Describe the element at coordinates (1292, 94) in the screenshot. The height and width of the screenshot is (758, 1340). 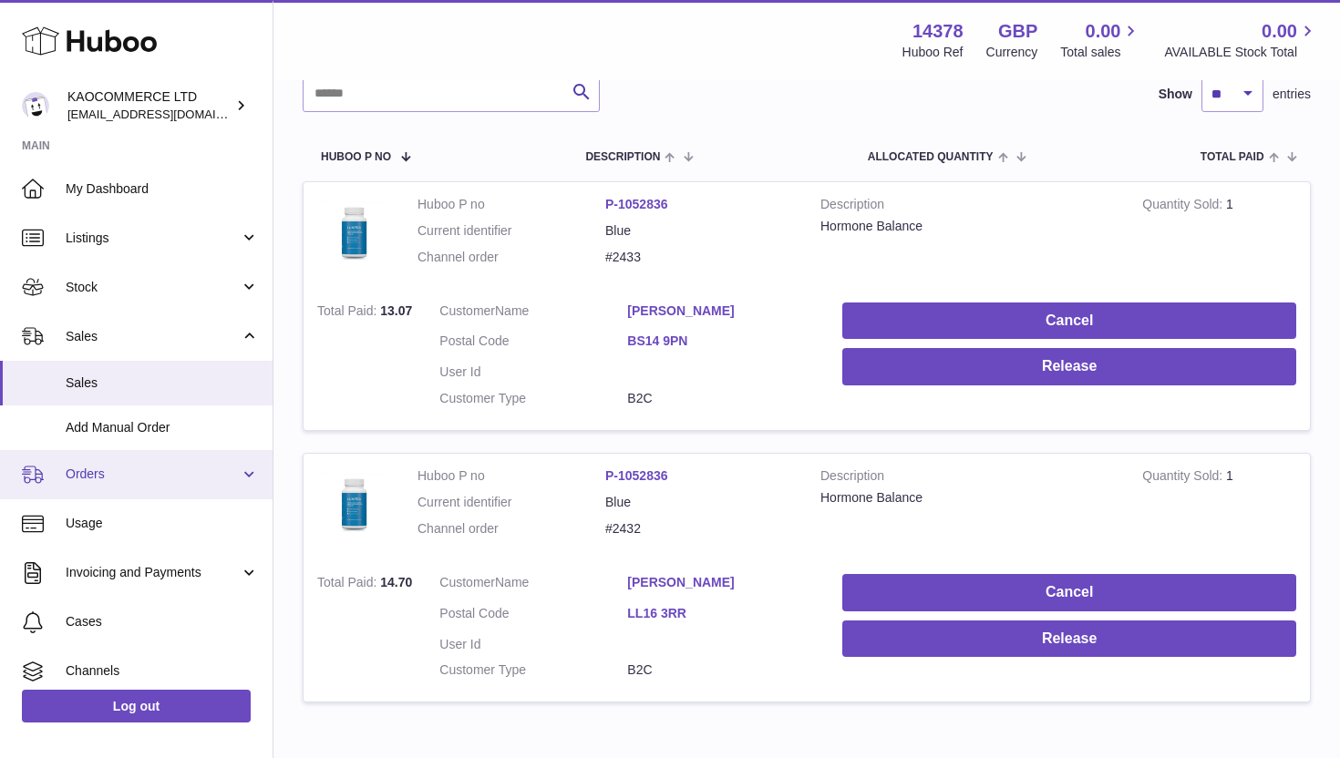
I see `span: entries` at that location.